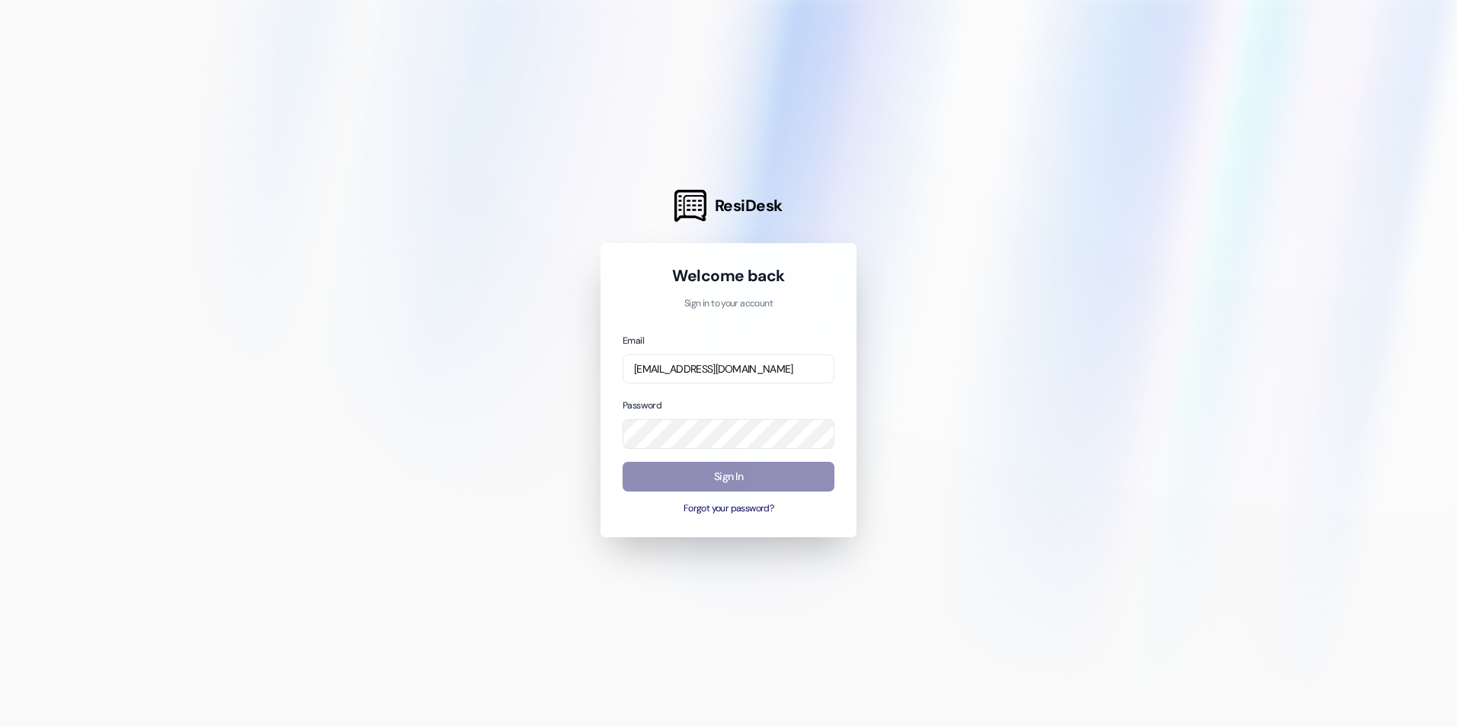  Describe the element at coordinates (728, 304) in the screenshot. I see `p: Sign in to your account` at that location.